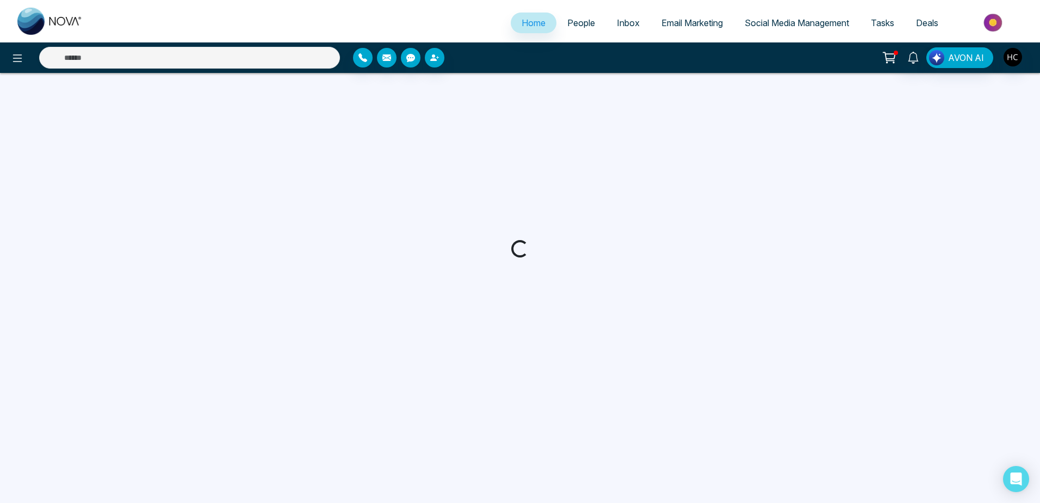  I want to click on span: Deals, so click(927, 23).